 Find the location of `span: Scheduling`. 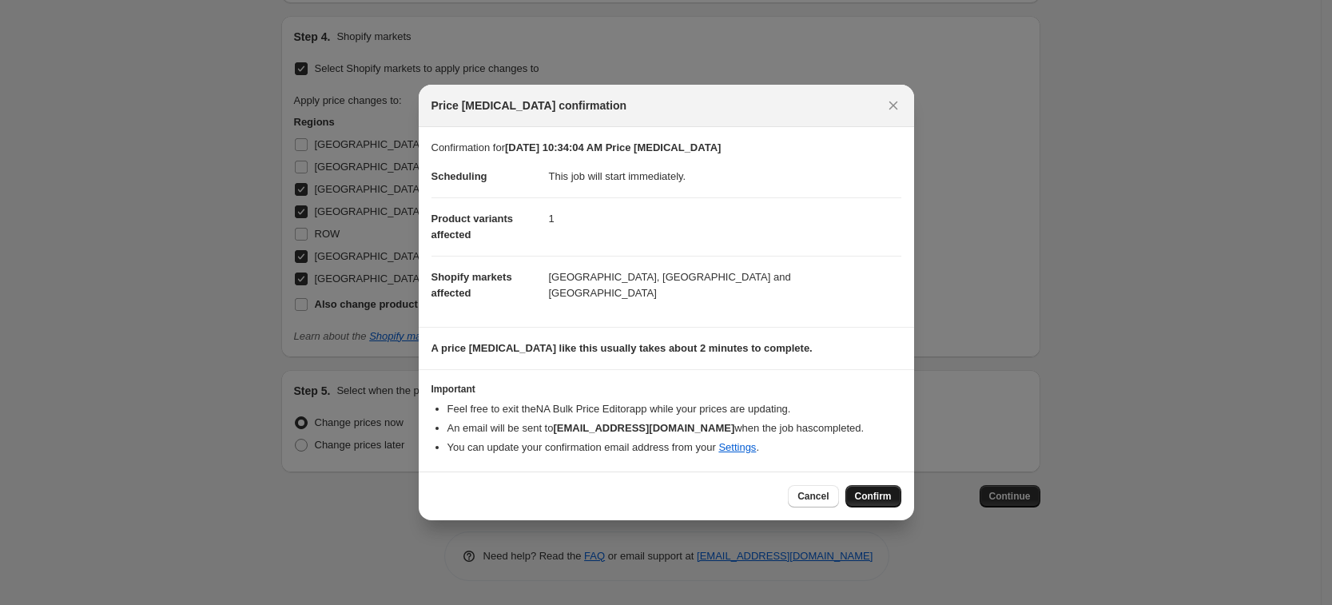

span: Scheduling is located at coordinates (459, 176).